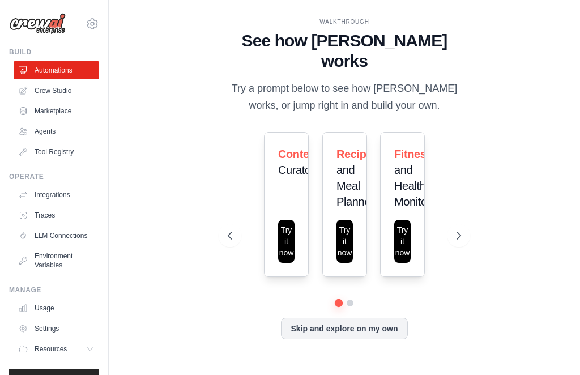 The height and width of the screenshot is (375, 580). Describe the element at coordinates (412, 186) in the screenshot. I see `span: and Health Monitor` at that location.